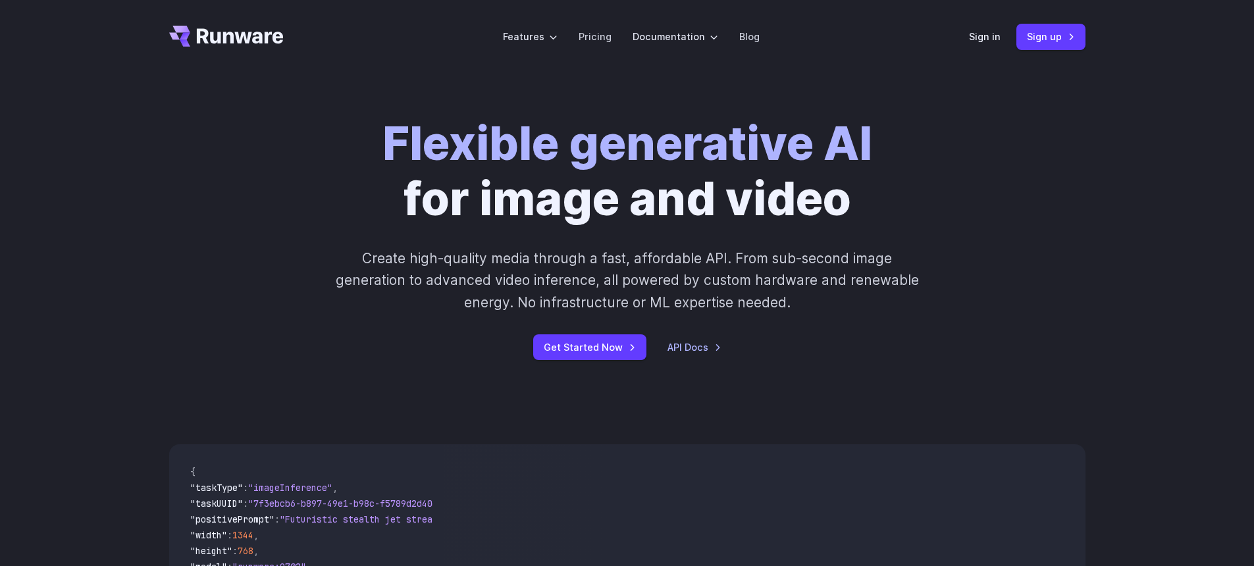  I want to click on p: Create high-quality media through a fast, affordable API. From sub-second image generation to adv..., so click(627, 280).